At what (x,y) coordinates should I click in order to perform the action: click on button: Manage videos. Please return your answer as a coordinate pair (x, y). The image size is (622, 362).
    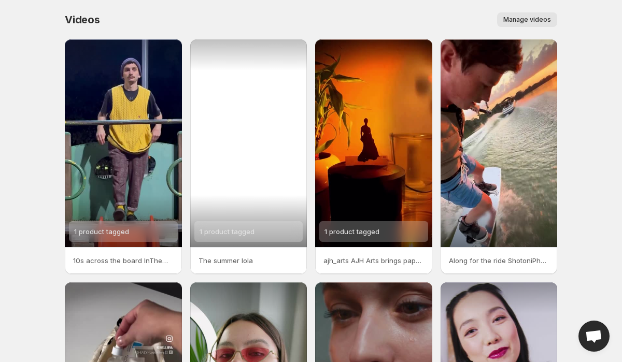
    Looking at the image, I should click on (527, 20).